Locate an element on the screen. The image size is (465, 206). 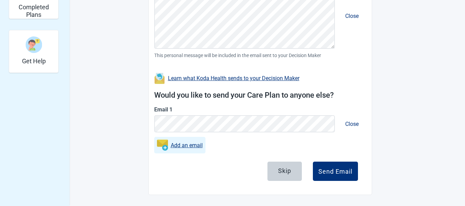
h2: Get Help is located at coordinates (34, 61).